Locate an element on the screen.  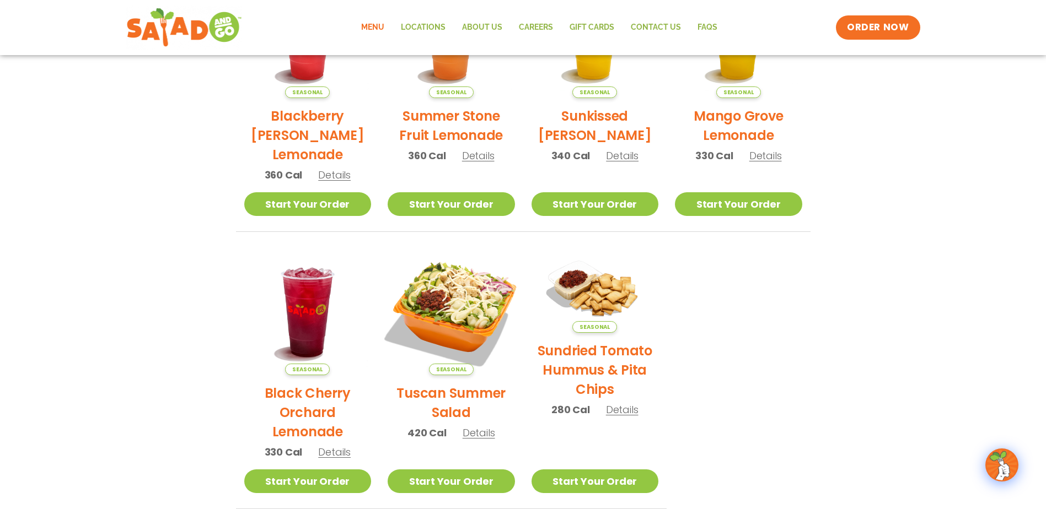
h2: Black Cherry Orchard Lemonade is located at coordinates (308, 412).